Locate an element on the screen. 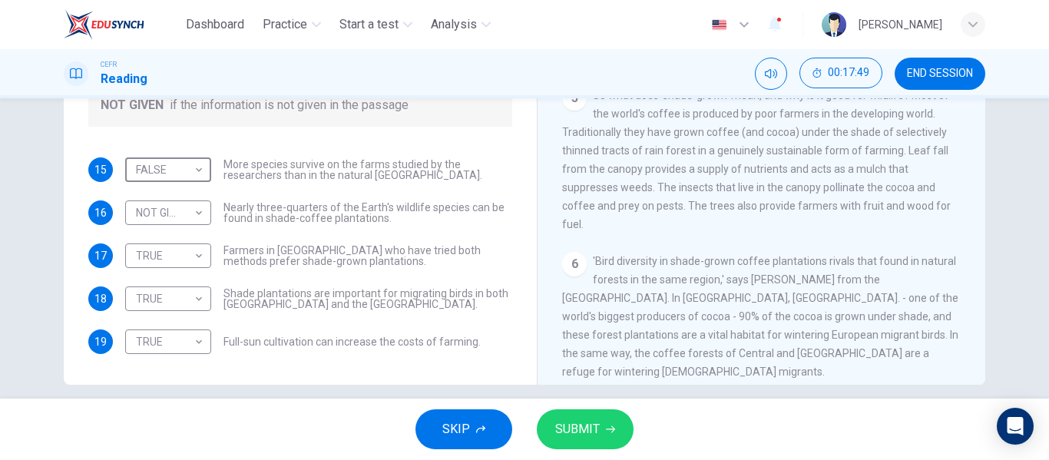 This screenshot has width=1049, height=460. button: SUBMIT is located at coordinates (585, 429).